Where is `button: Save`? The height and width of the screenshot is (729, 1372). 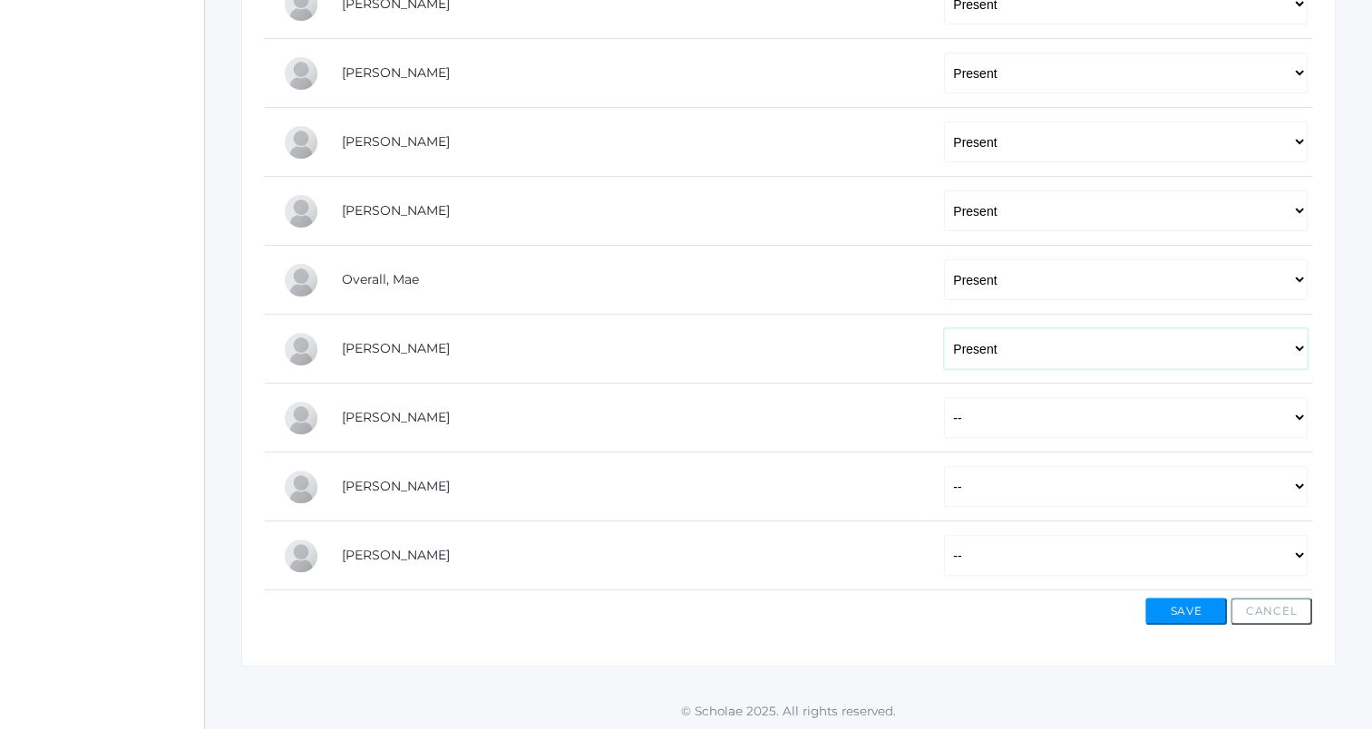 button: Save is located at coordinates (1186, 611).